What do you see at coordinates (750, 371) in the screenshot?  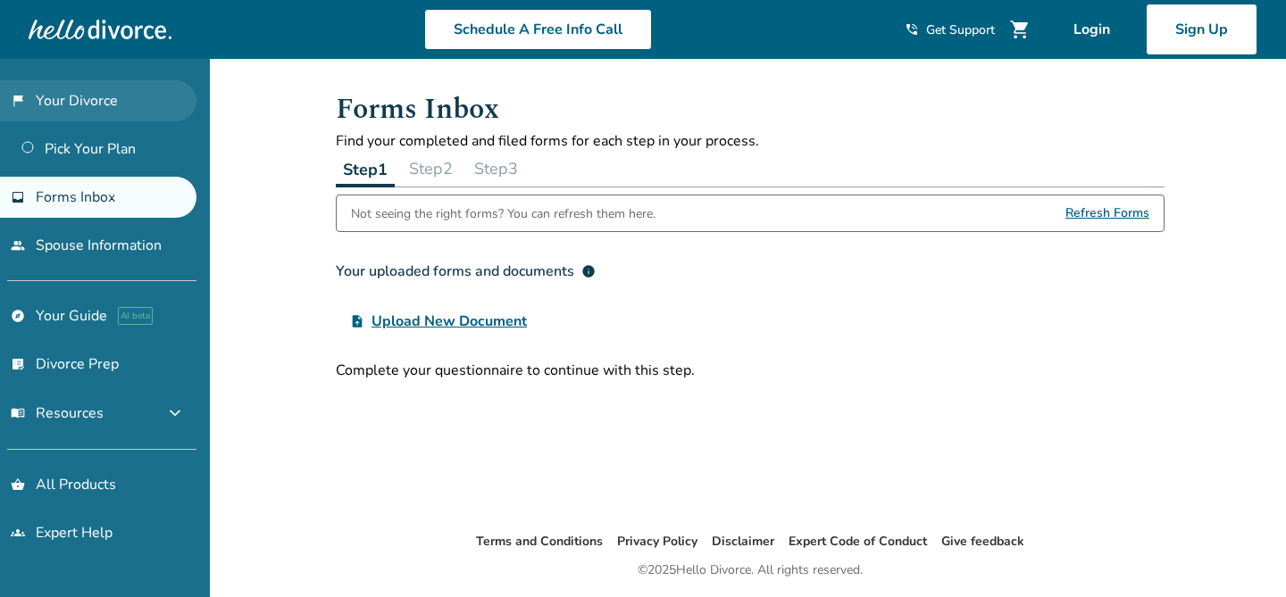 I see `div: Complete your questionnaire to continue with this step.` at bounding box center [750, 371].